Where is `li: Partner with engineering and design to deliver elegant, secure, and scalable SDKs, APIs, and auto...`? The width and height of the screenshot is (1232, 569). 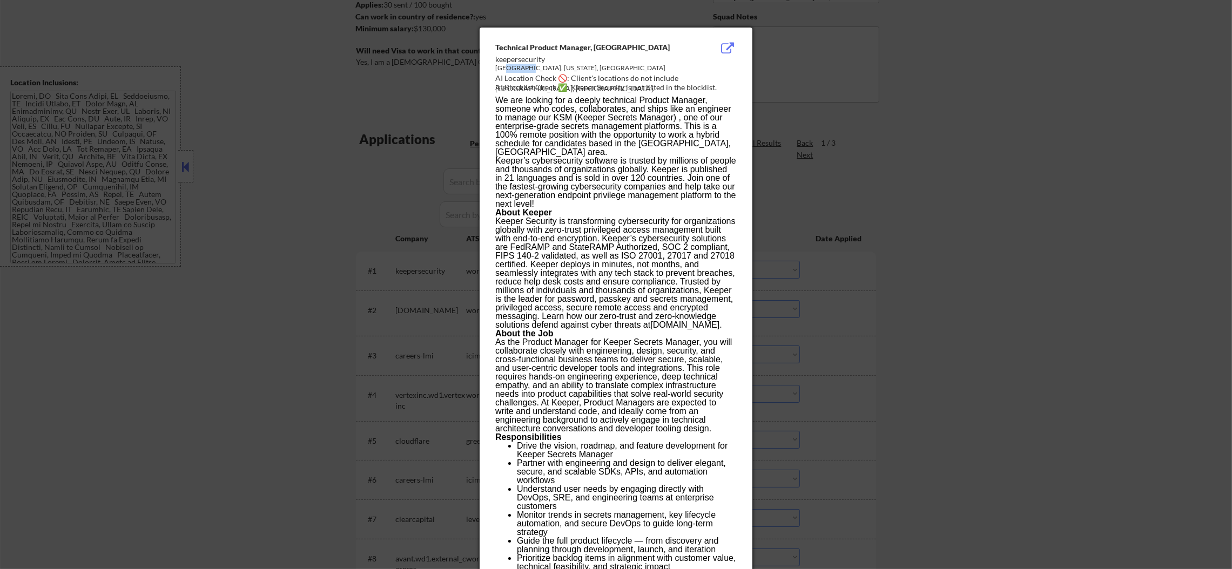 li: Partner with engineering and design to deliver elegant, secure, and scalable SDKs, APIs, and auto... is located at coordinates (627, 472).